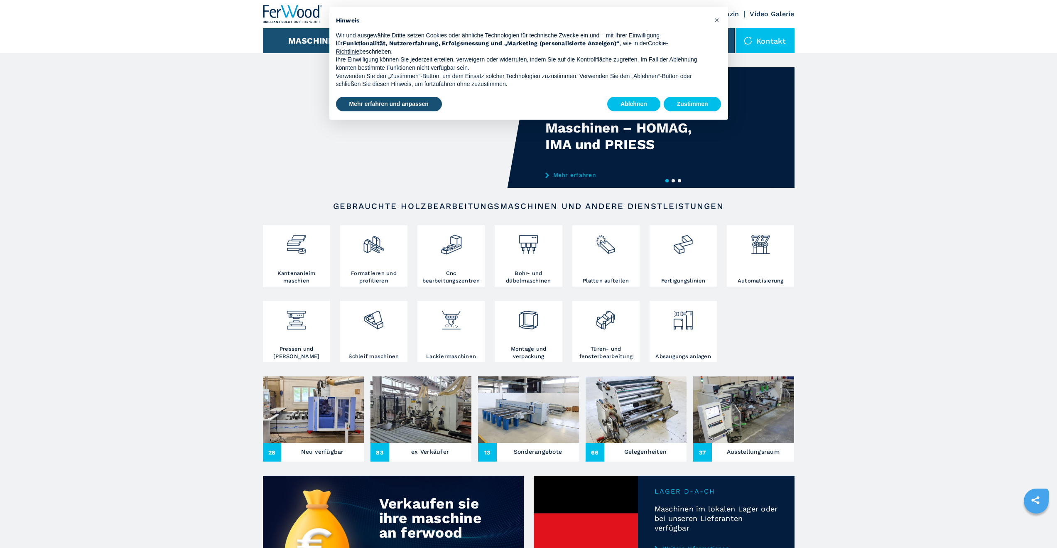 This screenshot has width=1057, height=548. I want to click on h2: Gebrauchte Holzbearbeitungsmaschinen und andere Dienstleistungen, so click(529, 206).